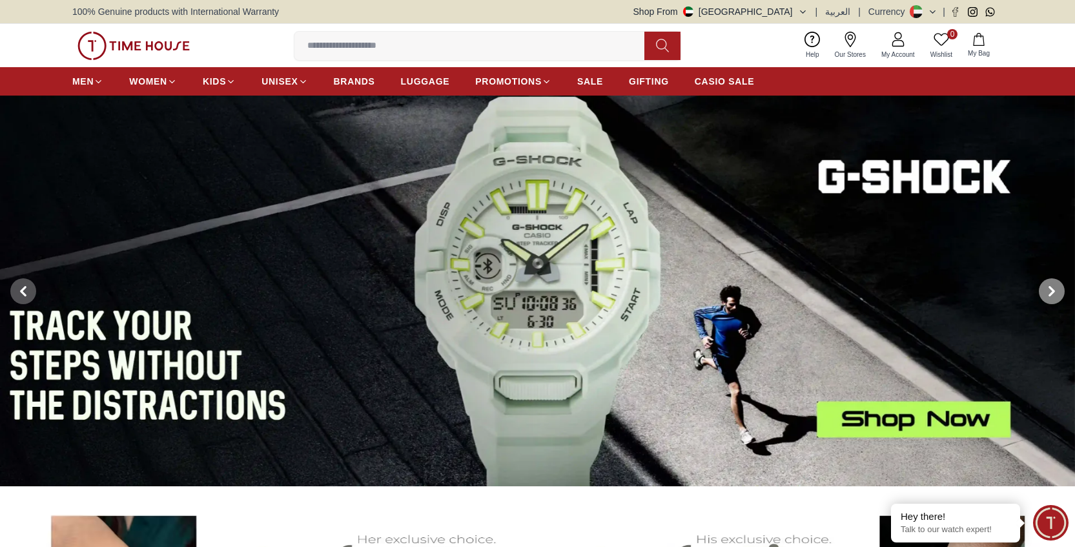 The image size is (1075, 547). What do you see at coordinates (1051, 522) in the screenshot?
I see `div: Chat Widget` at bounding box center [1051, 522].